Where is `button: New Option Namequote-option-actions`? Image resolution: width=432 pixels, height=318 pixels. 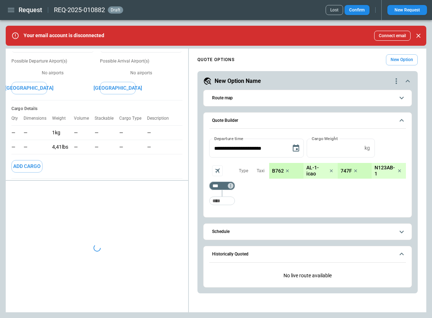
button: New Option Namequote-option-actions is located at coordinates (308, 81).